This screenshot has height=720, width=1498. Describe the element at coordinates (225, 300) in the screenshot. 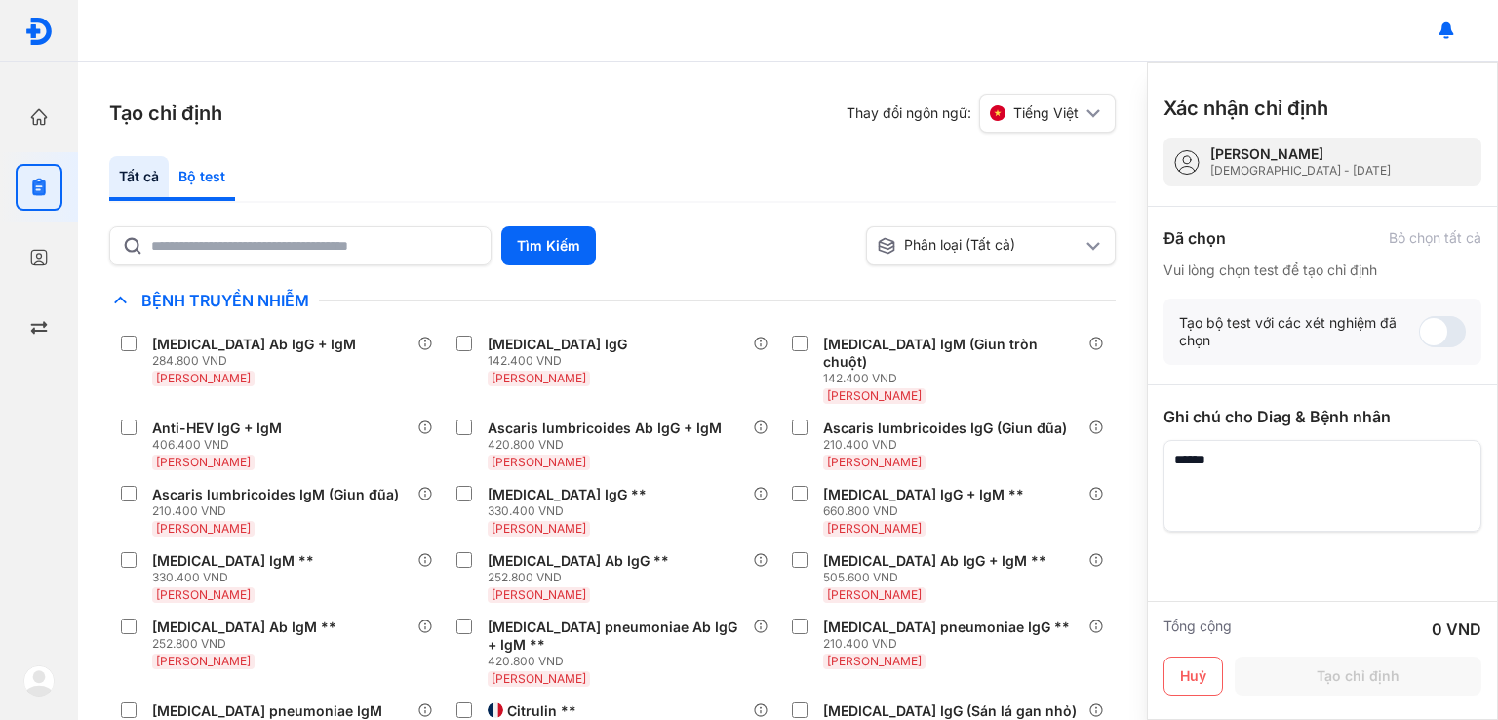

I see `span: Bệnh Truyền Nhiễm` at that location.